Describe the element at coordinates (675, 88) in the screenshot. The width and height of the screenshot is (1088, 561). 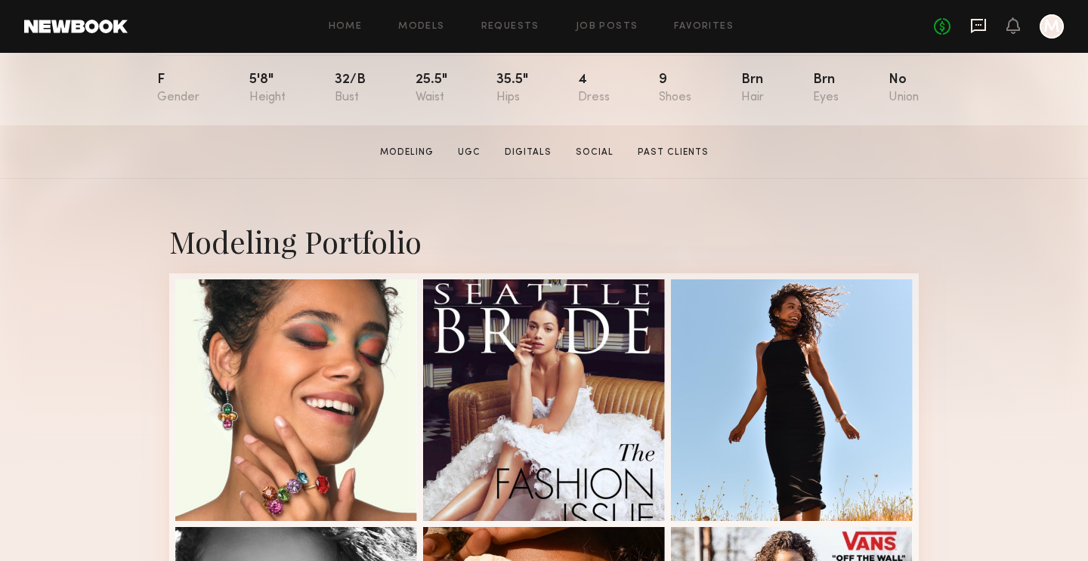
I see `div: 9` at that location.